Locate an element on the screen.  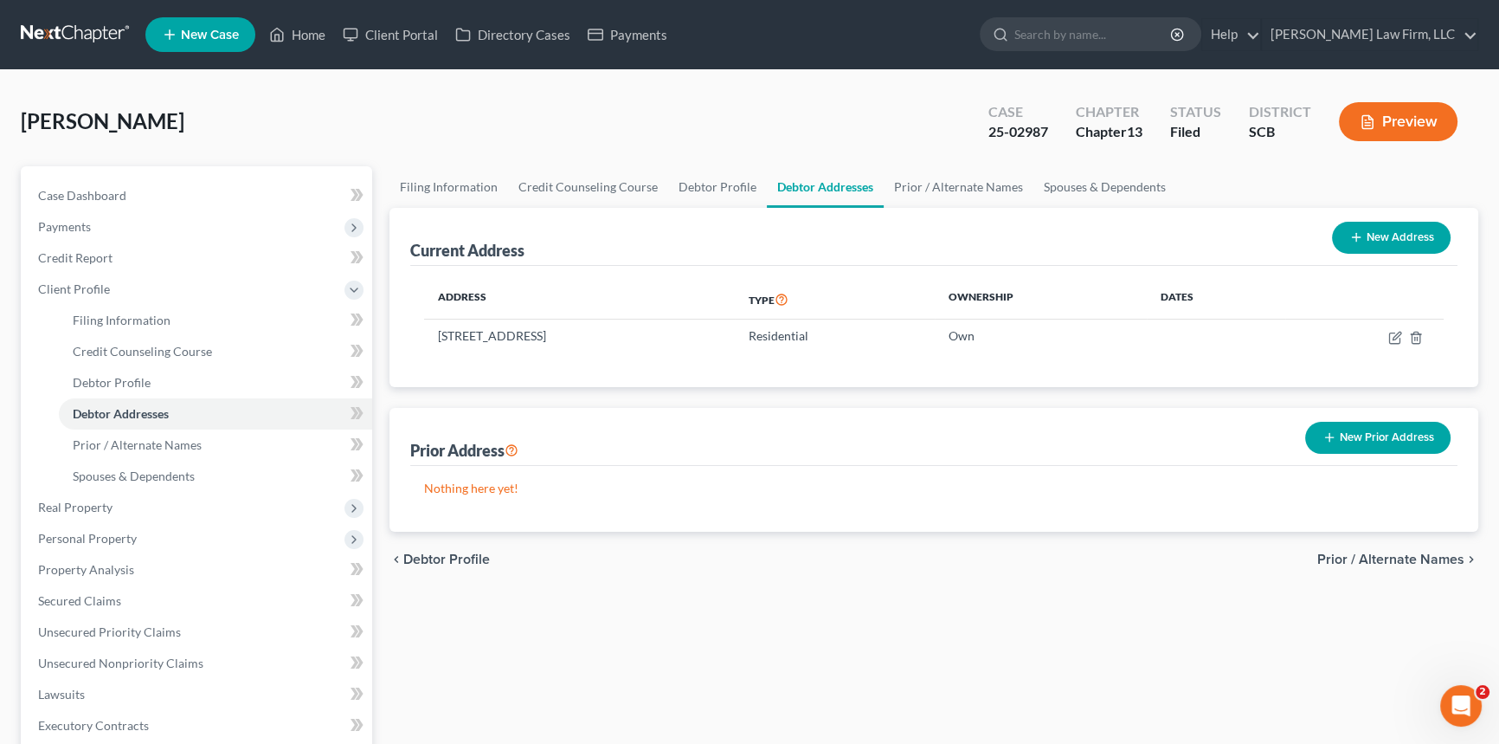
div: SCB is located at coordinates (1280, 132).